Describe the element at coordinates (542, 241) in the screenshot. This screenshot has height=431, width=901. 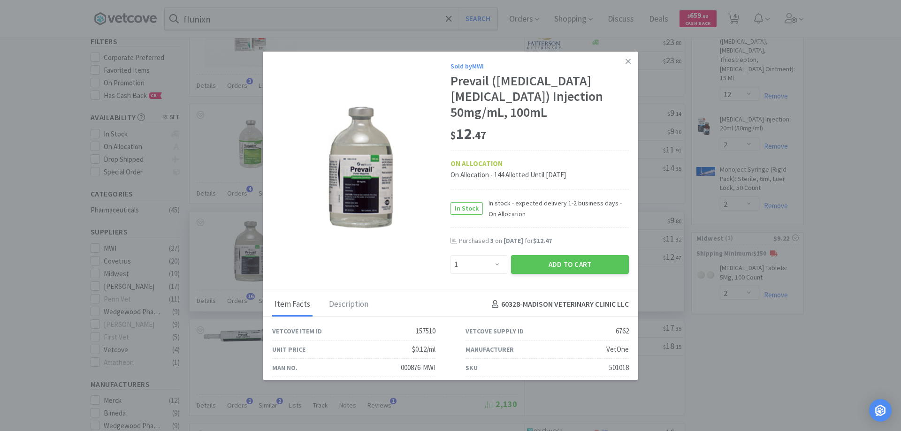
I see `span: $12.47` at that location.